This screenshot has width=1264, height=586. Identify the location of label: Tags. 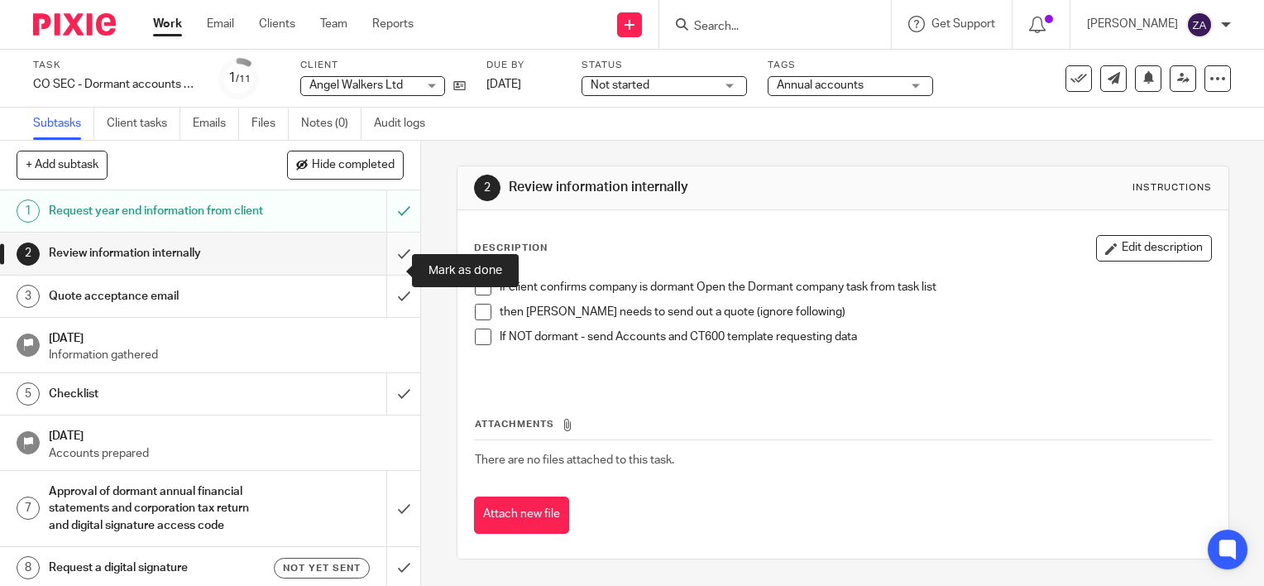
(851, 65).